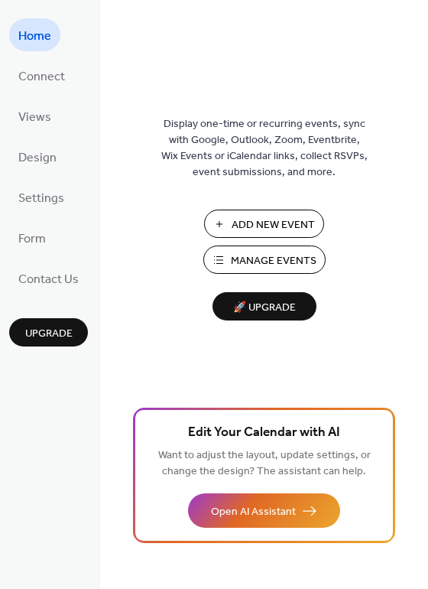  What do you see at coordinates (274, 261) in the screenshot?
I see `span: Manage Events` at bounding box center [274, 261].